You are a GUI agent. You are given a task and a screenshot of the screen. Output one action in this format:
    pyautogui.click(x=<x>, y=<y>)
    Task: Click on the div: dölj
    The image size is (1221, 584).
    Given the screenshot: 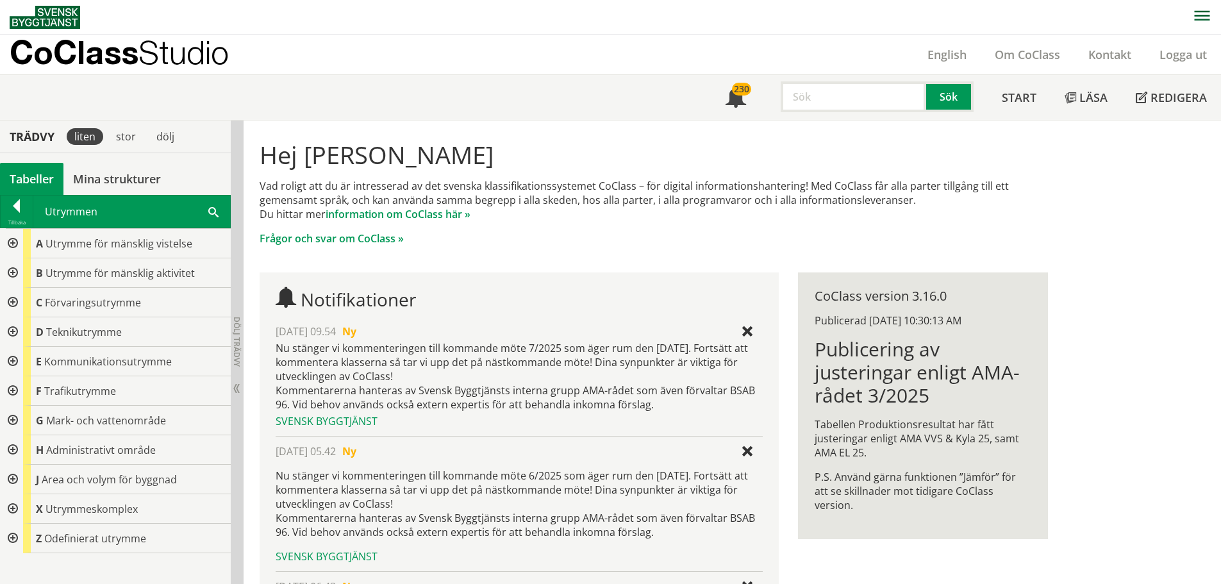 What is the action you would take?
    pyautogui.click(x=165, y=137)
    